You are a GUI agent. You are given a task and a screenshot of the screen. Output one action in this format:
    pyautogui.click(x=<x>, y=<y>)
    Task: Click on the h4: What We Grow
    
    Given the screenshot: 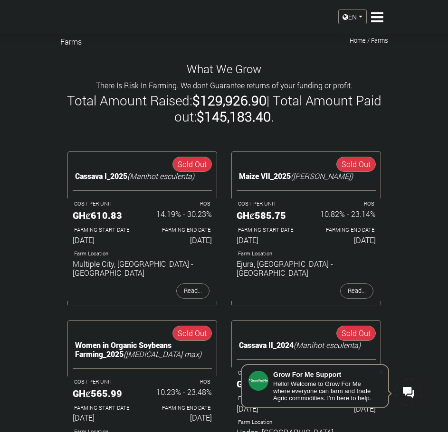 What is the action you would take?
    pyautogui.click(x=224, y=69)
    